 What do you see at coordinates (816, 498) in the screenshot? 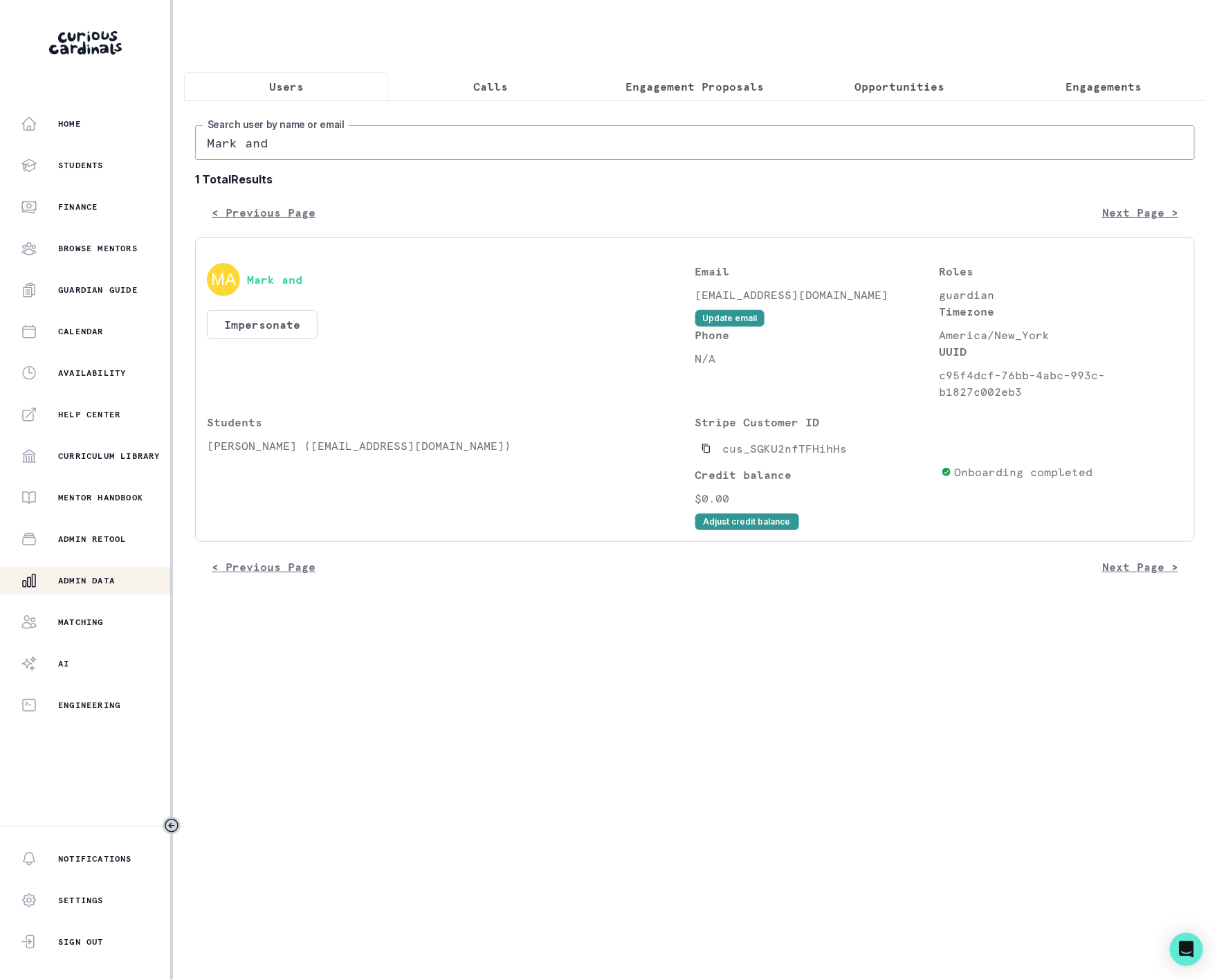
I see `p: $0.00` at bounding box center [816, 498].